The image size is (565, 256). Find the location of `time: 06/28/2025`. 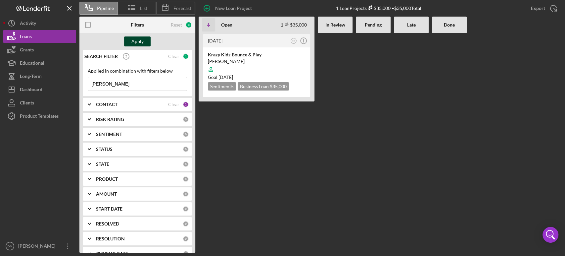

time: 06/28/2025 is located at coordinates (226, 77).